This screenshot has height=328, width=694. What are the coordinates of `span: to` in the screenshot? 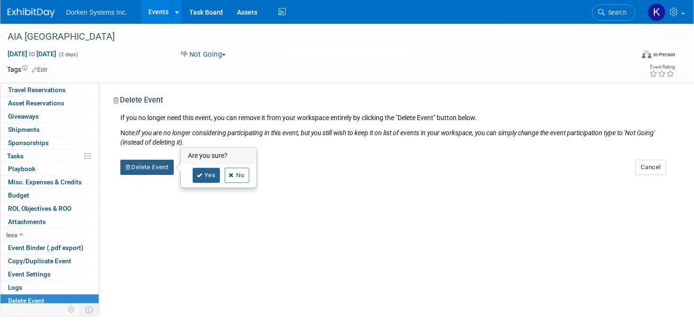 It's located at (32, 54).